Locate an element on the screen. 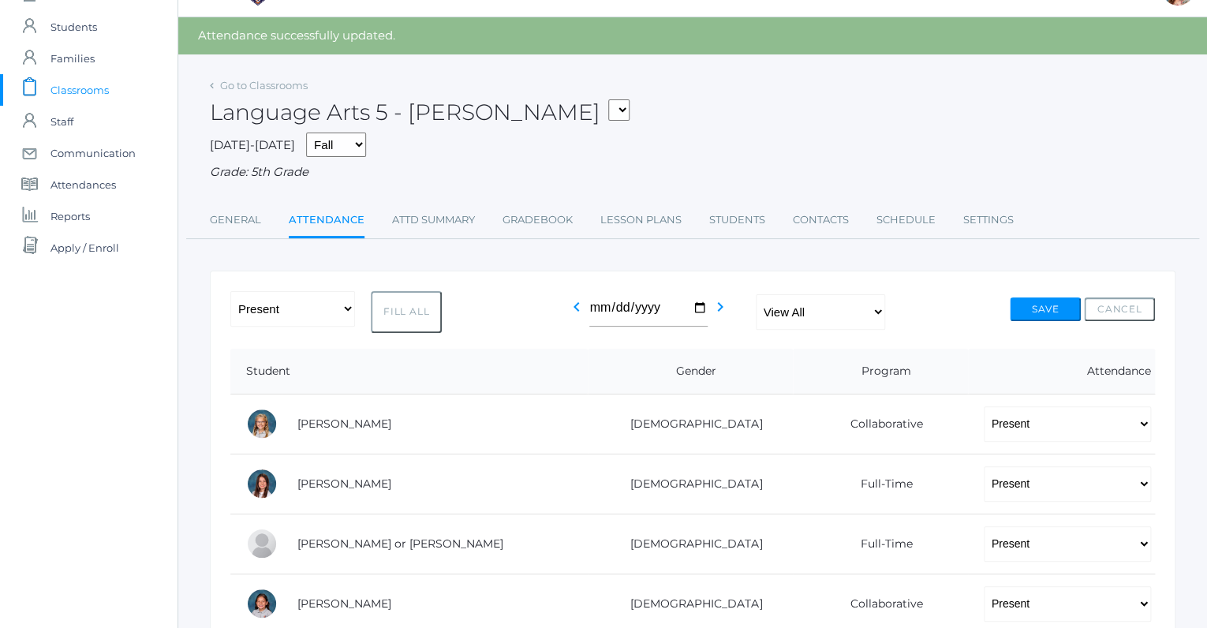 The height and width of the screenshot is (628, 1207). span: Communication is located at coordinates (93, 153).